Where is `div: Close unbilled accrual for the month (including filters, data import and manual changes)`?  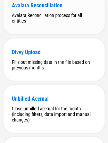
div: Close unbilled accrual for the month (including filters, data import and manual changes) is located at coordinates (54, 114).